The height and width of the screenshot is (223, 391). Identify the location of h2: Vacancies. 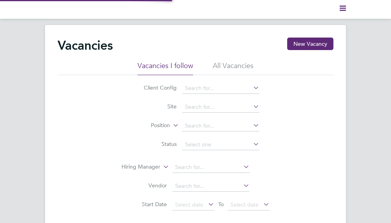
(85, 45).